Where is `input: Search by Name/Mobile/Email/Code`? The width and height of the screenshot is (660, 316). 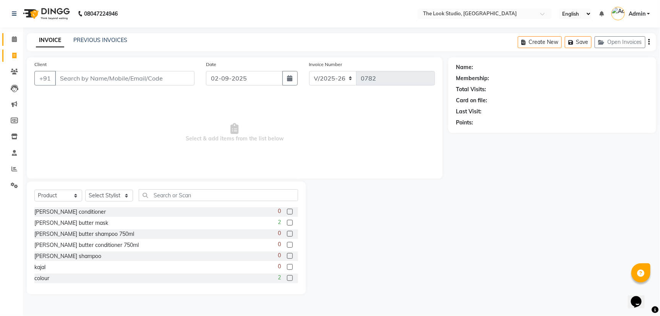
input: Search by Name/Mobile/Email/Code is located at coordinates (125, 78).